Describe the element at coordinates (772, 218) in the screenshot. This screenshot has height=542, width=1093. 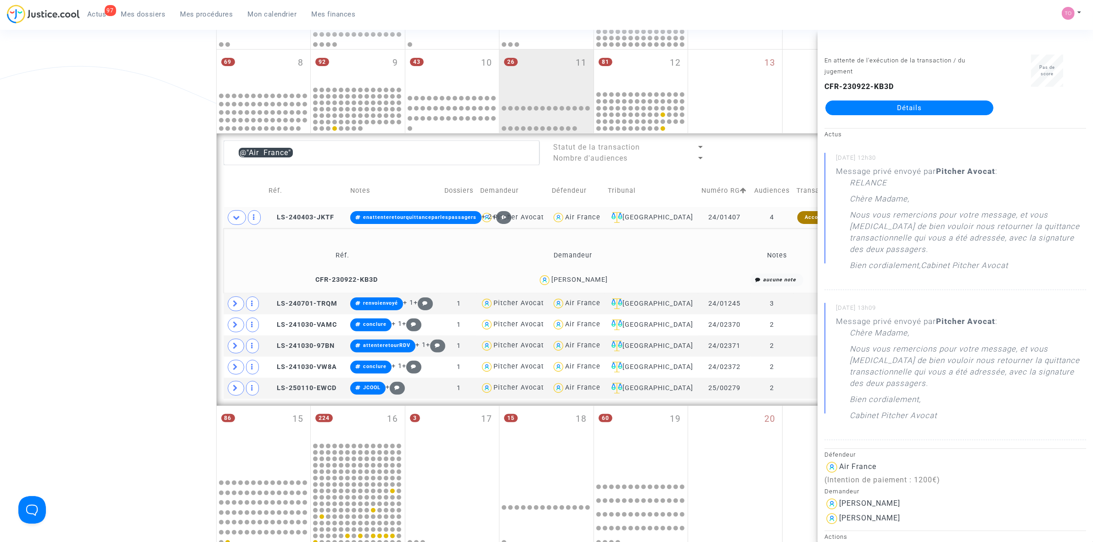
I see `td: 4` at that location.